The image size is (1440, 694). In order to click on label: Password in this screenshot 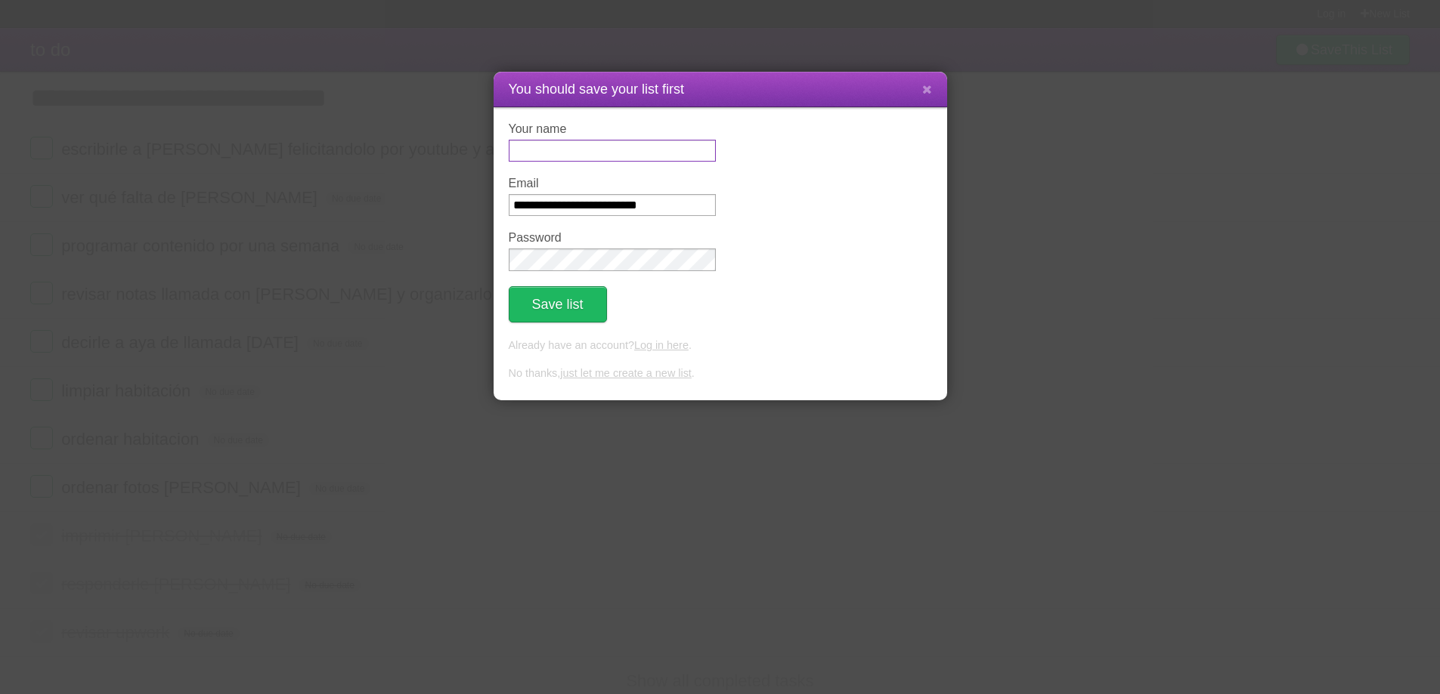, I will do `click(612, 238)`.